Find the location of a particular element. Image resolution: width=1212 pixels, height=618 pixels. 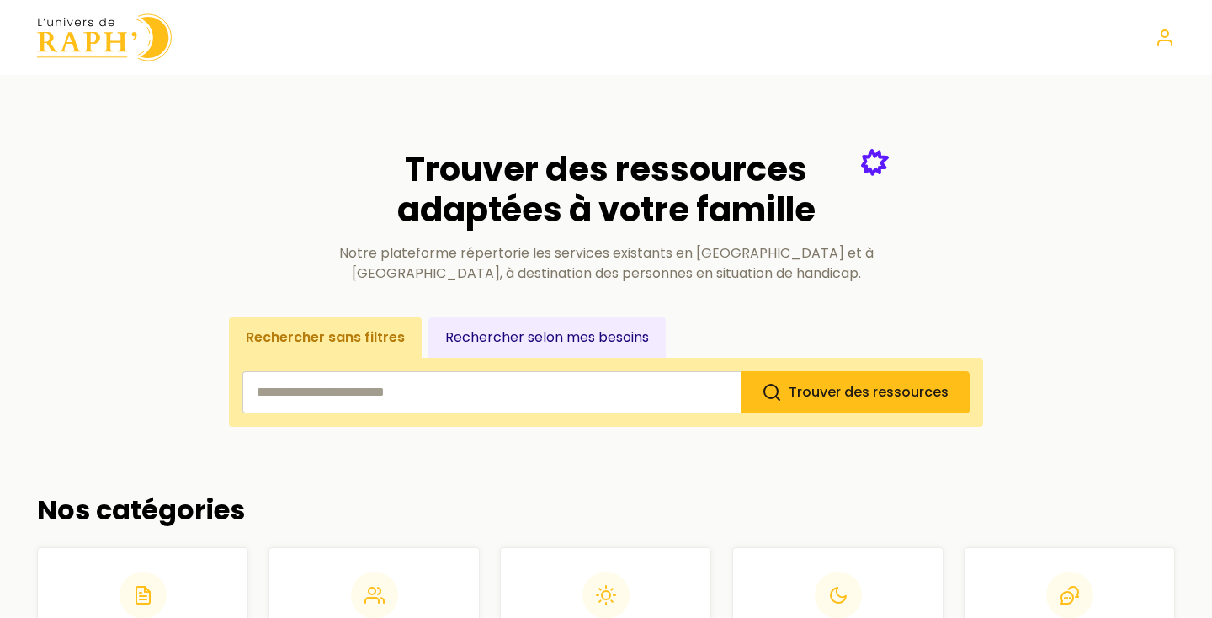

img: Univers de Raph logo is located at coordinates (104, 37).